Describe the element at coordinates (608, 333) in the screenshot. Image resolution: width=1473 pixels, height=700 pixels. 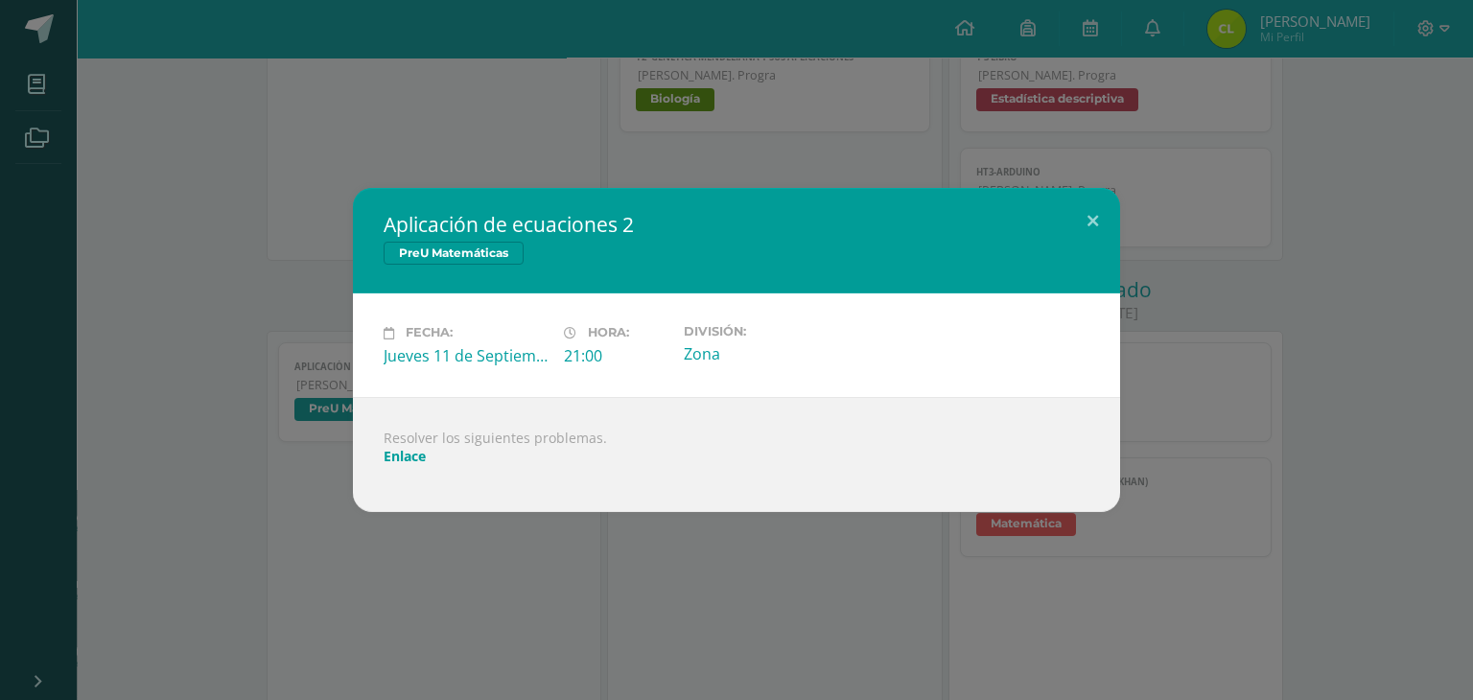
I see `span: Hora:` at that location.